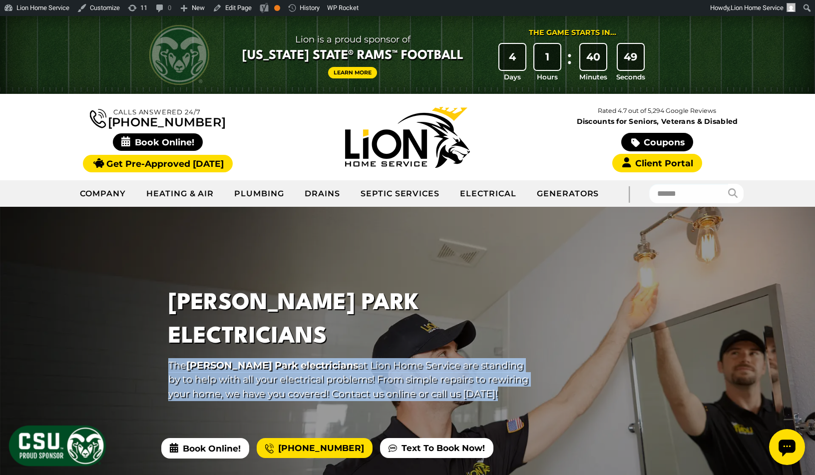 The width and height of the screenshot is (815, 475). What do you see at coordinates (631, 57) in the screenshot?
I see `div: 49` at bounding box center [631, 57].